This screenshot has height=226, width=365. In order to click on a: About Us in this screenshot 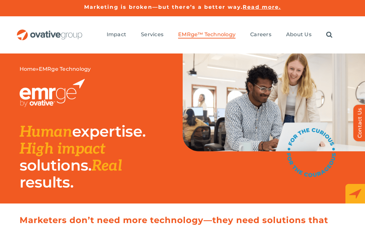, I will do `click(299, 35)`.